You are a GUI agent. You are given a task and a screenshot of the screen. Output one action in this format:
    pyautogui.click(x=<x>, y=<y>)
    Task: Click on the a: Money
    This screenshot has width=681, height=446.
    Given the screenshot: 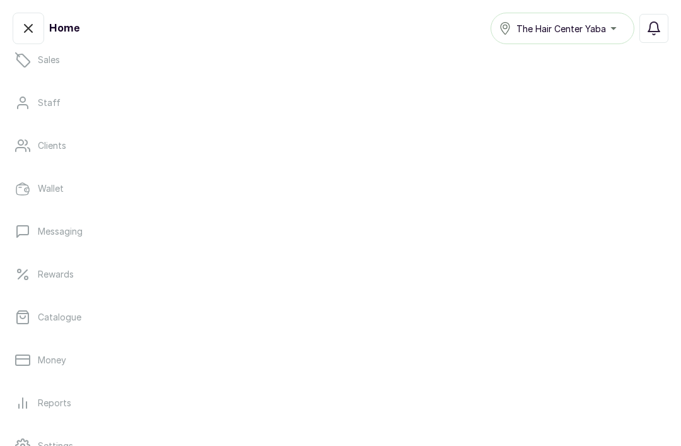 What is the action you would take?
    pyautogui.click(x=341, y=360)
    